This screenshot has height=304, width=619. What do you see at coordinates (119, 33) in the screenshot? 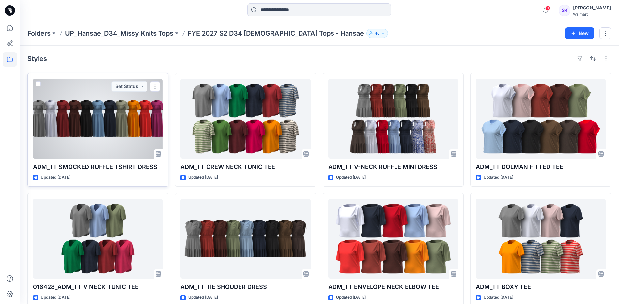
I see `p: UP_Hansae_D34_Missy Knits Tops` at bounding box center [119, 33].